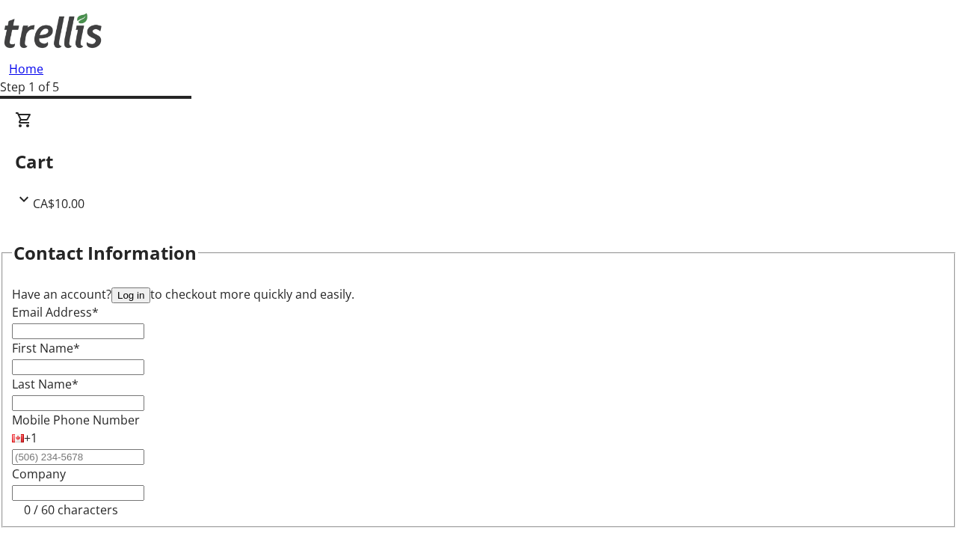 Image resolution: width=957 pixels, height=539 pixels. I want to click on span: CA$10.00, so click(58, 203).